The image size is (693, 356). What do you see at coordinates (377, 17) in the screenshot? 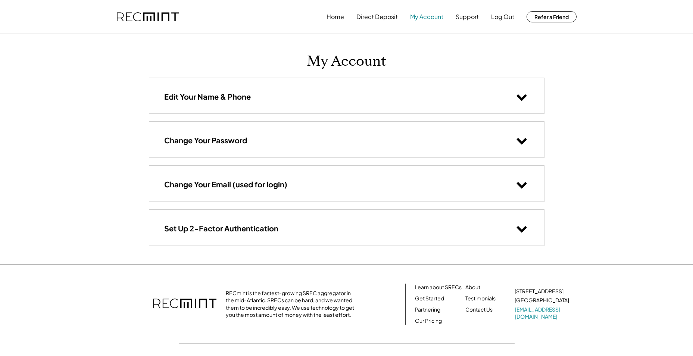
I see `button: Direct Deposit` at bounding box center [377, 17].